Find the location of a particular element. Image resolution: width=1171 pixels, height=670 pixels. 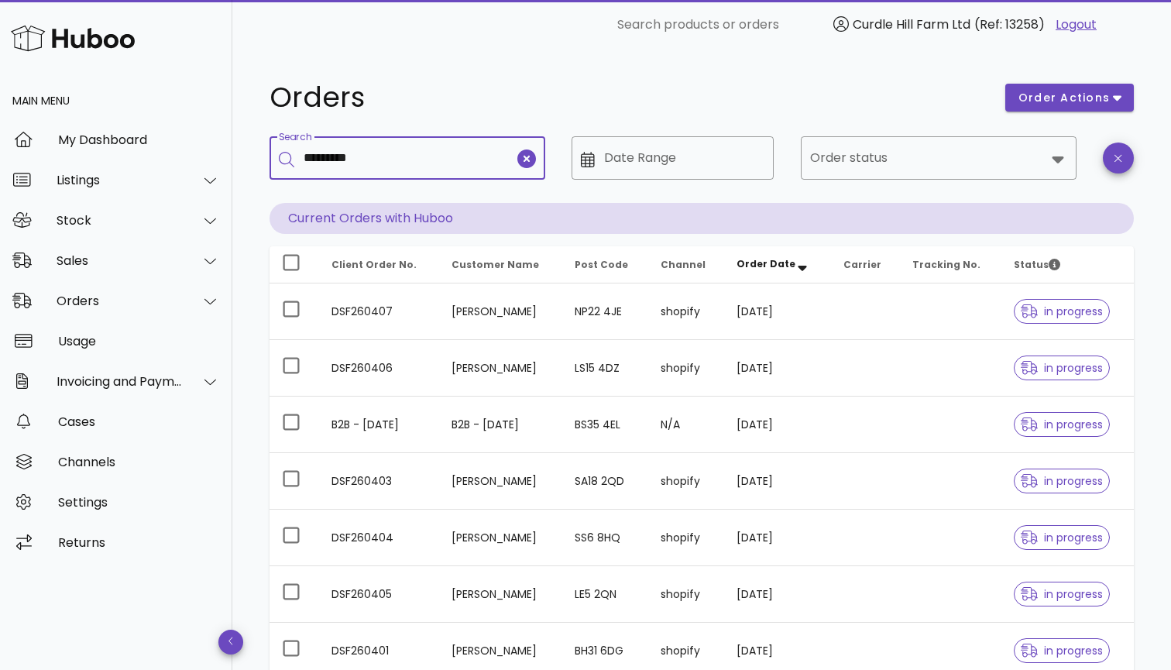

div: Sales is located at coordinates (119, 260).